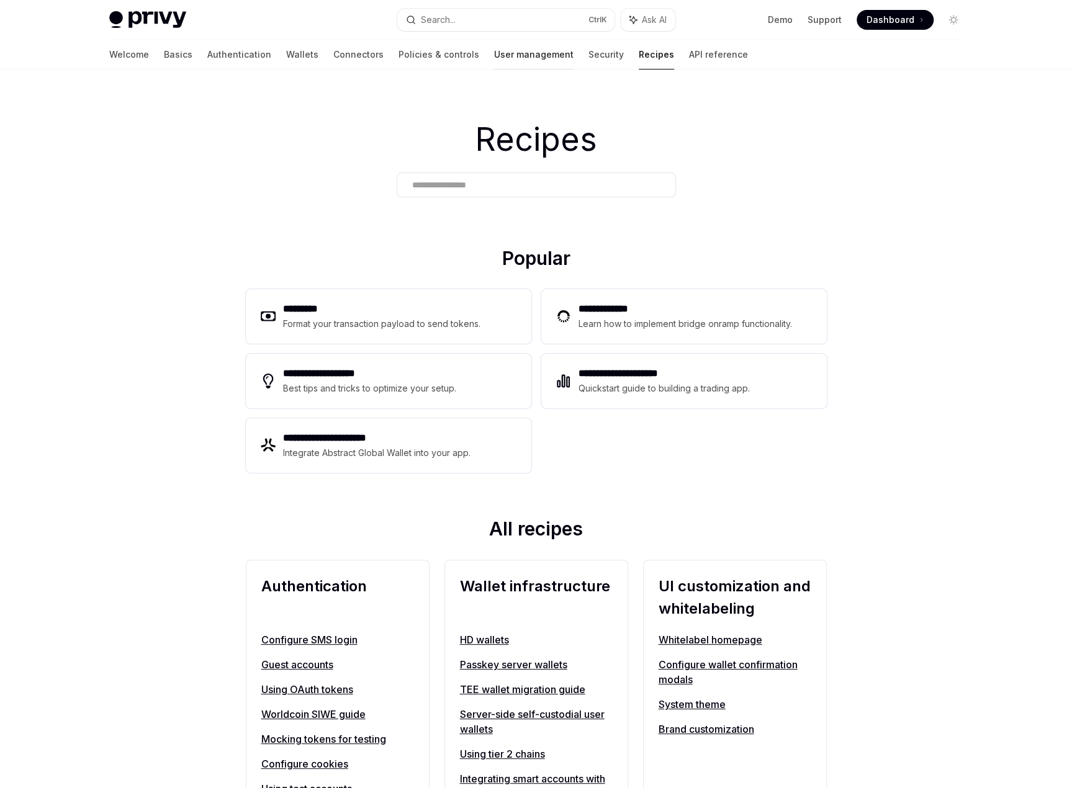 This screenshot has height=788, width=1072. Describe the element at coordinates (735, 640) in the screenshot. I see `a: Whitelabel homepage` at that location.